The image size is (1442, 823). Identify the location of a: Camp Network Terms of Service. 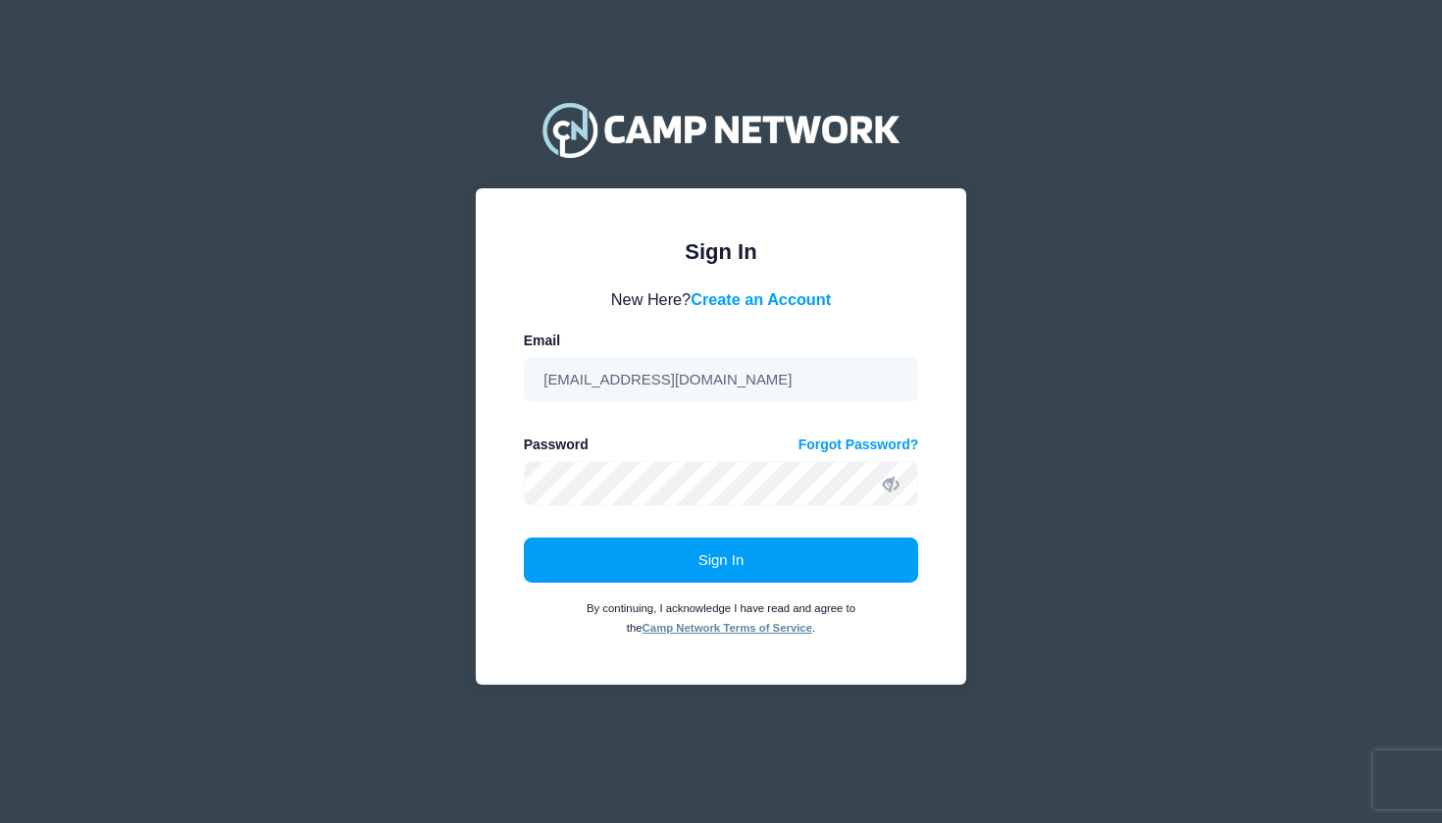
(727, 628).